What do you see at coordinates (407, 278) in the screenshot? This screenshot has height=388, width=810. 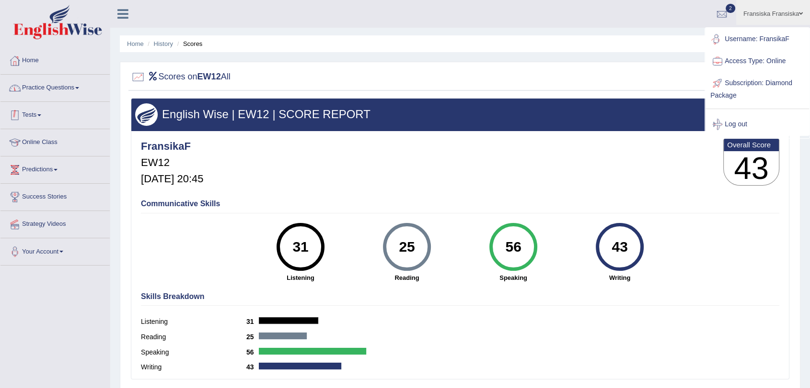 I see `strong: Reading` at bounding box center [407, 278].